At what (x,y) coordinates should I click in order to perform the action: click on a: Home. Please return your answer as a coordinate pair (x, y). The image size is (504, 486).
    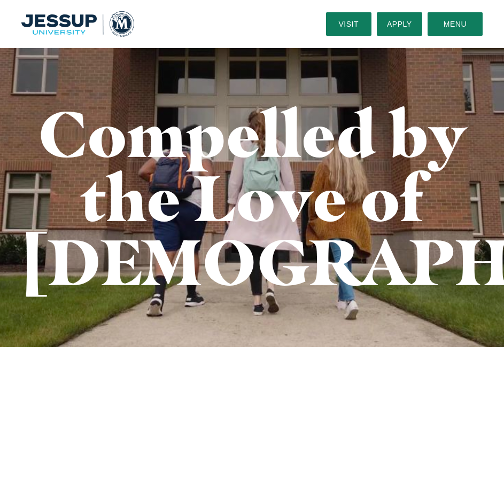
    Looking at the image, I should click on (78, 24).